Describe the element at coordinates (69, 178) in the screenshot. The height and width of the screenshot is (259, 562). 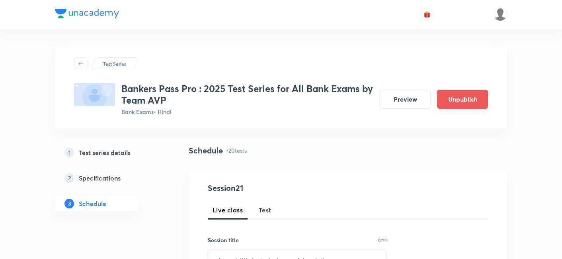
I see `p: 2` at that location.